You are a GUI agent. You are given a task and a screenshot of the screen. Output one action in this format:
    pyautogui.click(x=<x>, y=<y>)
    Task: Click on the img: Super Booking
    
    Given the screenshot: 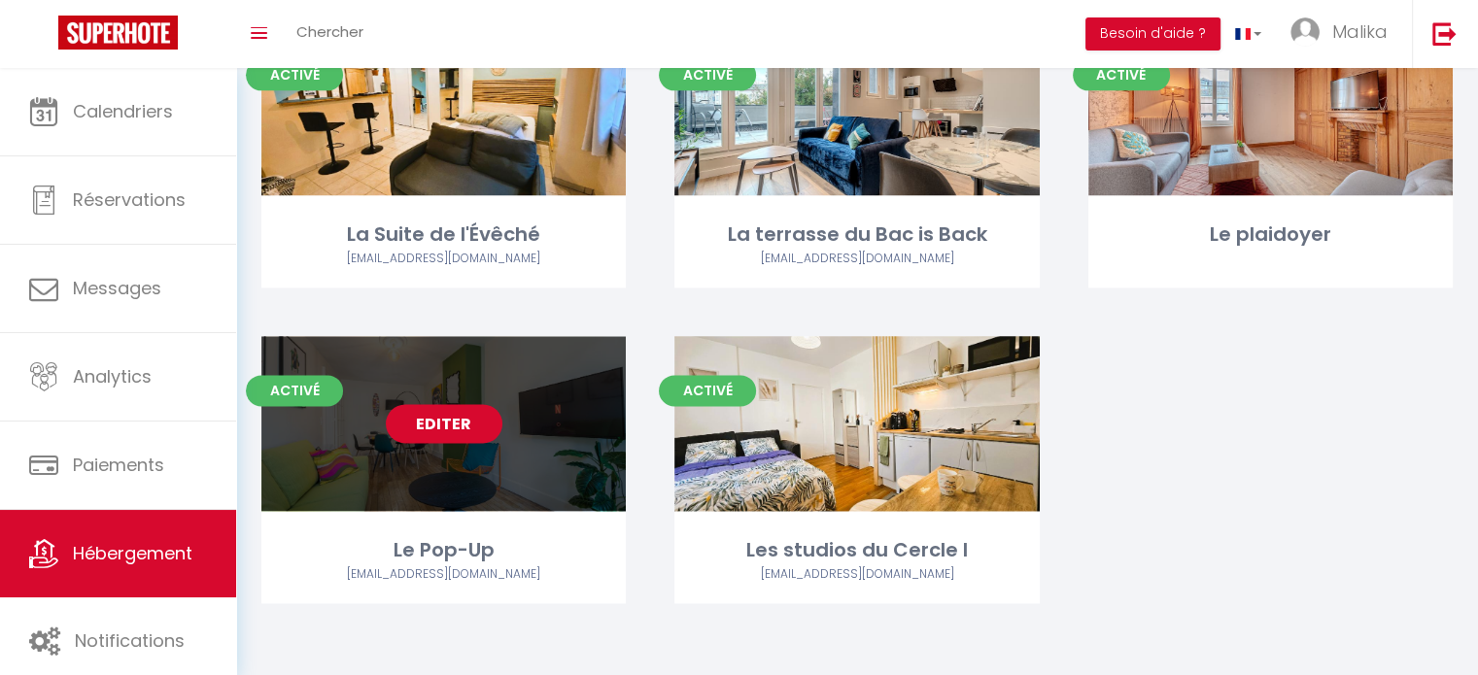 What is the action you would take?
    pyautogui.click(x=118, y=32)
    